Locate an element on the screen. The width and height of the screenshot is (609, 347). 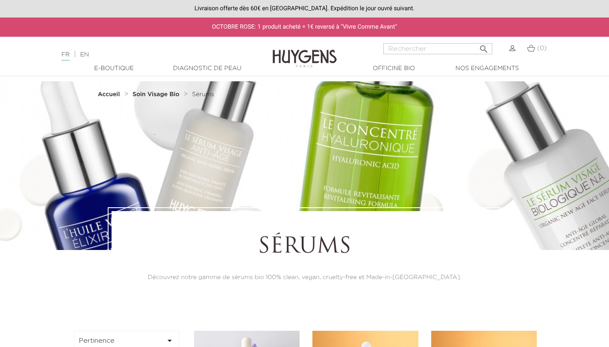
a: FR is located at coordinates (65, 56).